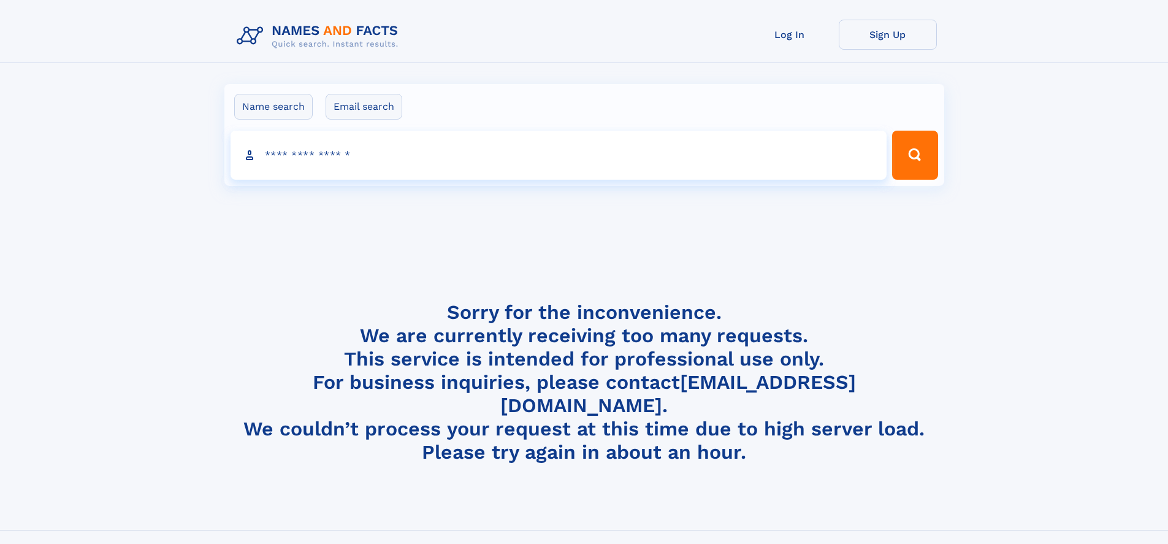 This screenshot has height=544, width=1168. What do you see at coordinates (364, 107) in the screenshot?
I see `label: Email search` at bounding box center [364, 107].